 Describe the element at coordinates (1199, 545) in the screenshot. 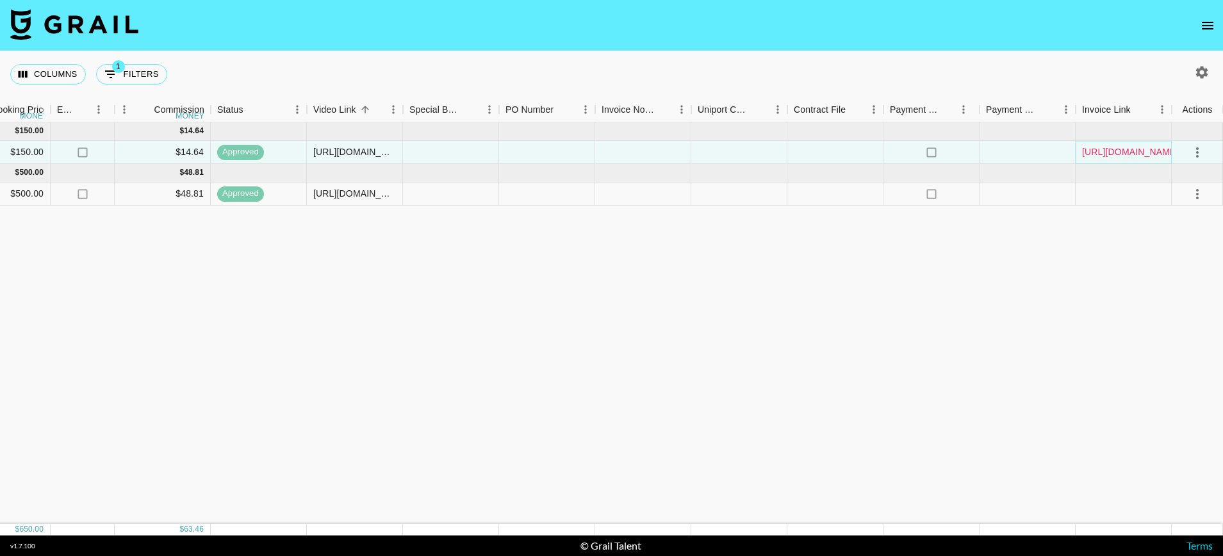

I see `a: Terms` at that location.